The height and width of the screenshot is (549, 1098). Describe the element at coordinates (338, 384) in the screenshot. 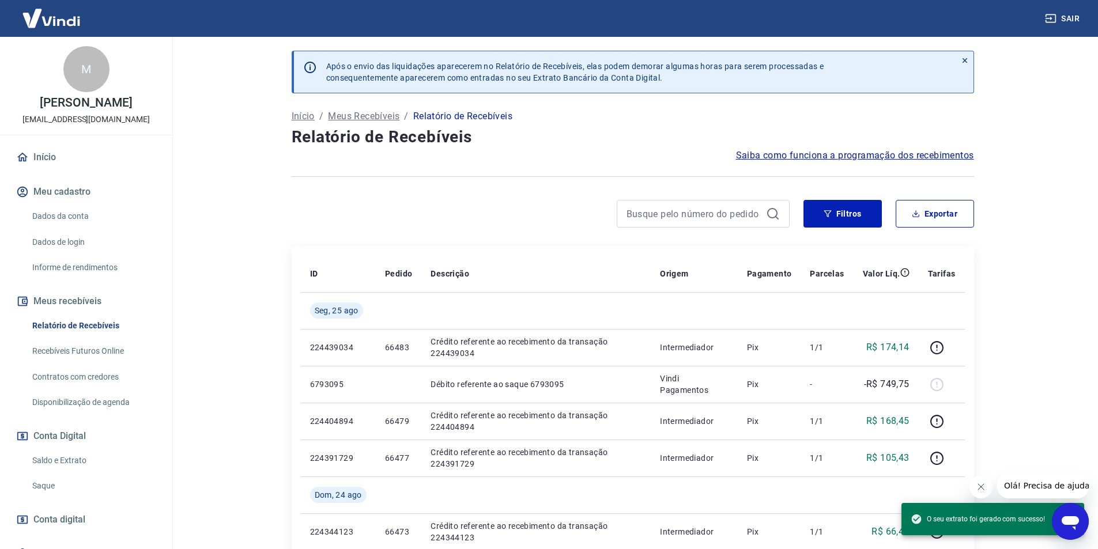

I see `p: 6793095` at that location.